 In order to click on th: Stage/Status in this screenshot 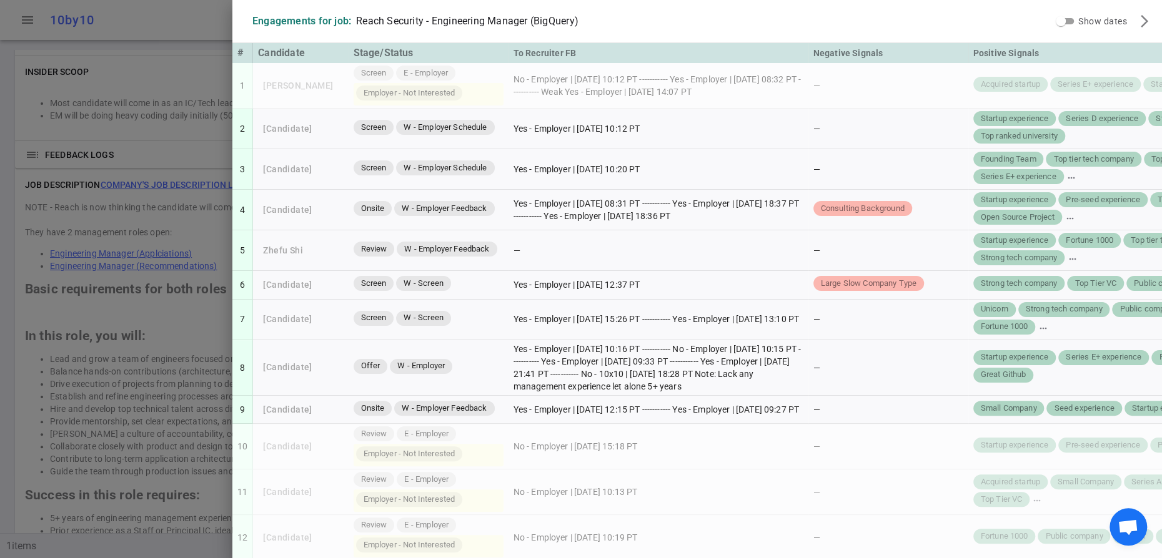, I will do `click(428, 53)`.